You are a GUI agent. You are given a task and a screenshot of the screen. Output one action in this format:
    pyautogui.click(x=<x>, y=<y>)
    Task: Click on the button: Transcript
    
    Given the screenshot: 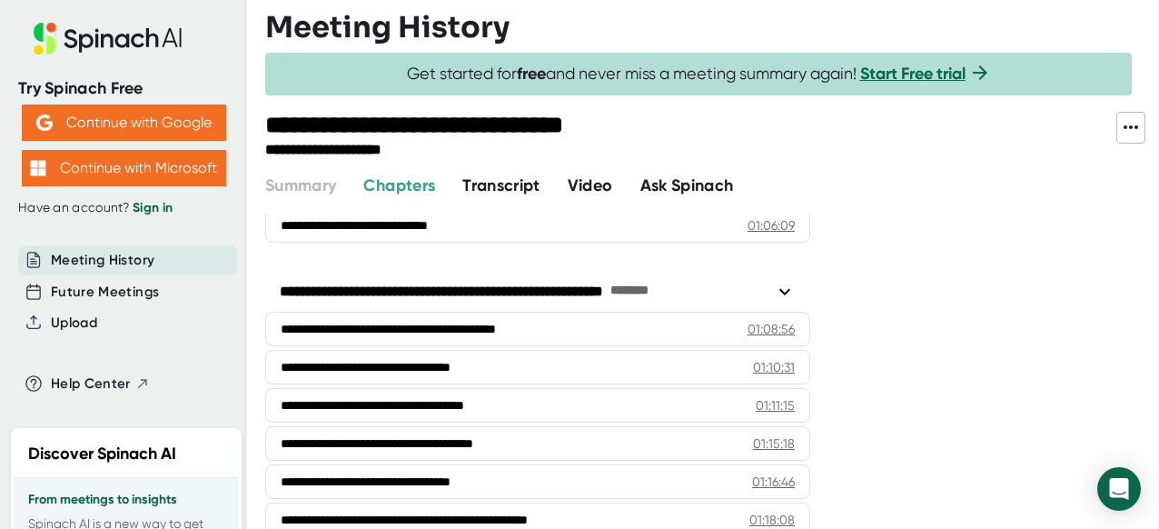 What is the action you would take?
    pyautogui.click(x=501, y=185)
    